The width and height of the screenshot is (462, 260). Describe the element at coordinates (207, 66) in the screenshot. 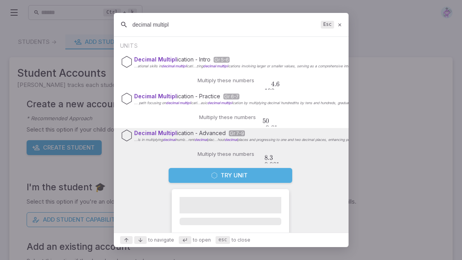

I see `span: icati...zing` at that location.